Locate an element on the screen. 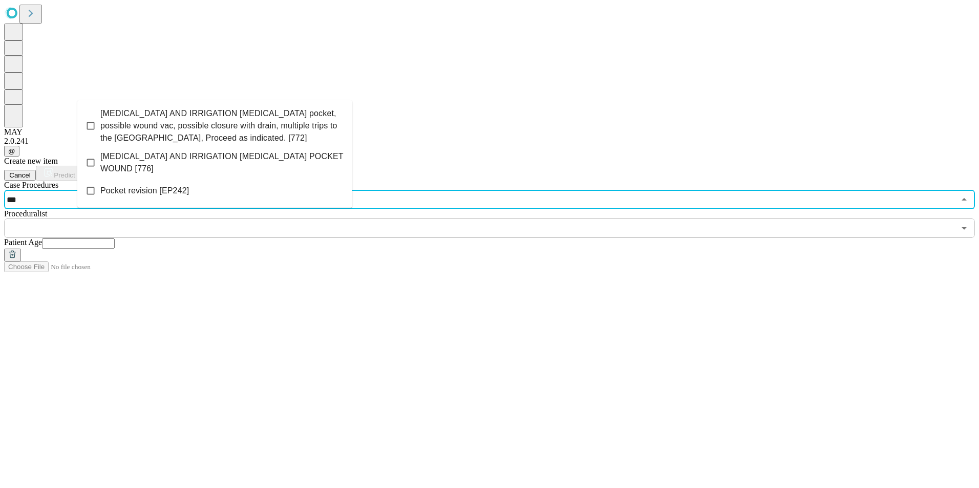  button: Cancel is located at coordinates (20, 175).